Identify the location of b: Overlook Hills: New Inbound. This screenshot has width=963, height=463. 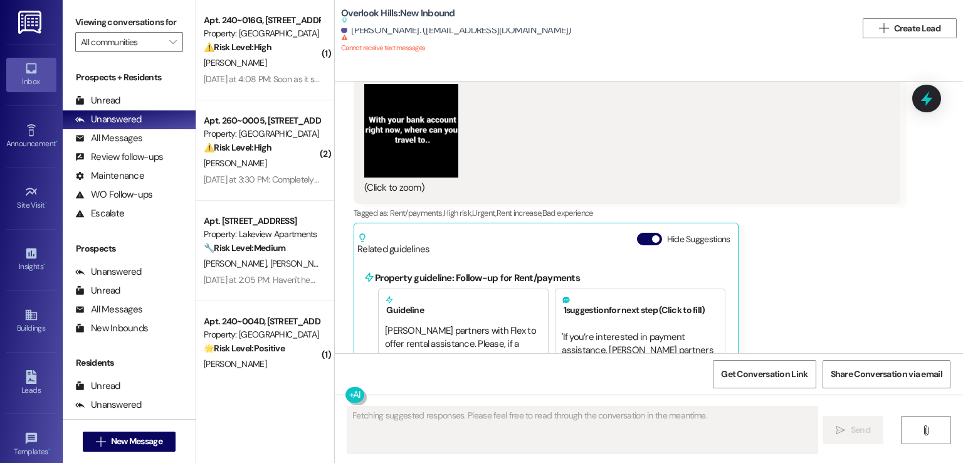
(398, 17).